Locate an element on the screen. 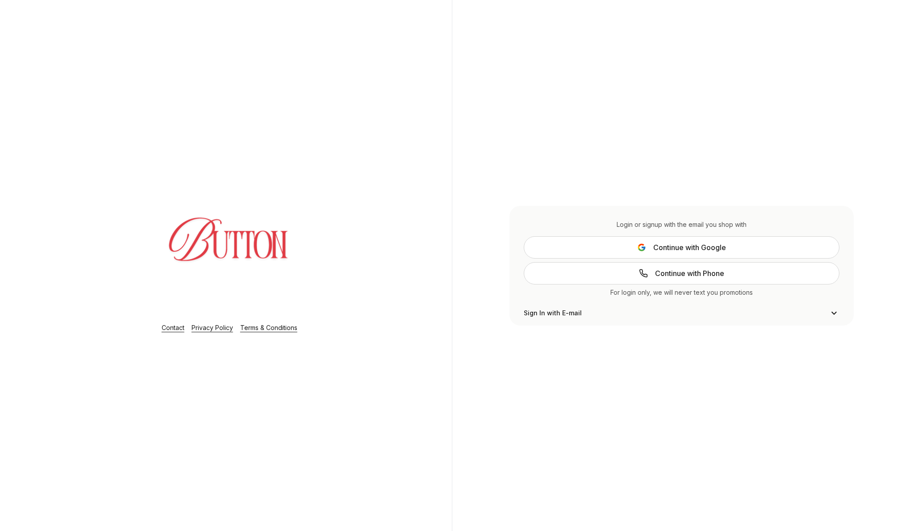 The height and width of the screenshot is (531, 918). a: Privacy Policy is located at coordinates (212, 327).